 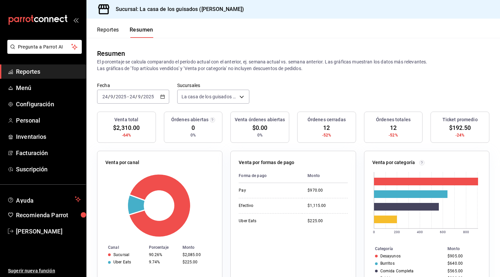 What do you see at coordinates (268, 190) in the screenshot?
I see `div: Pay` at bounding box center [268, 190].